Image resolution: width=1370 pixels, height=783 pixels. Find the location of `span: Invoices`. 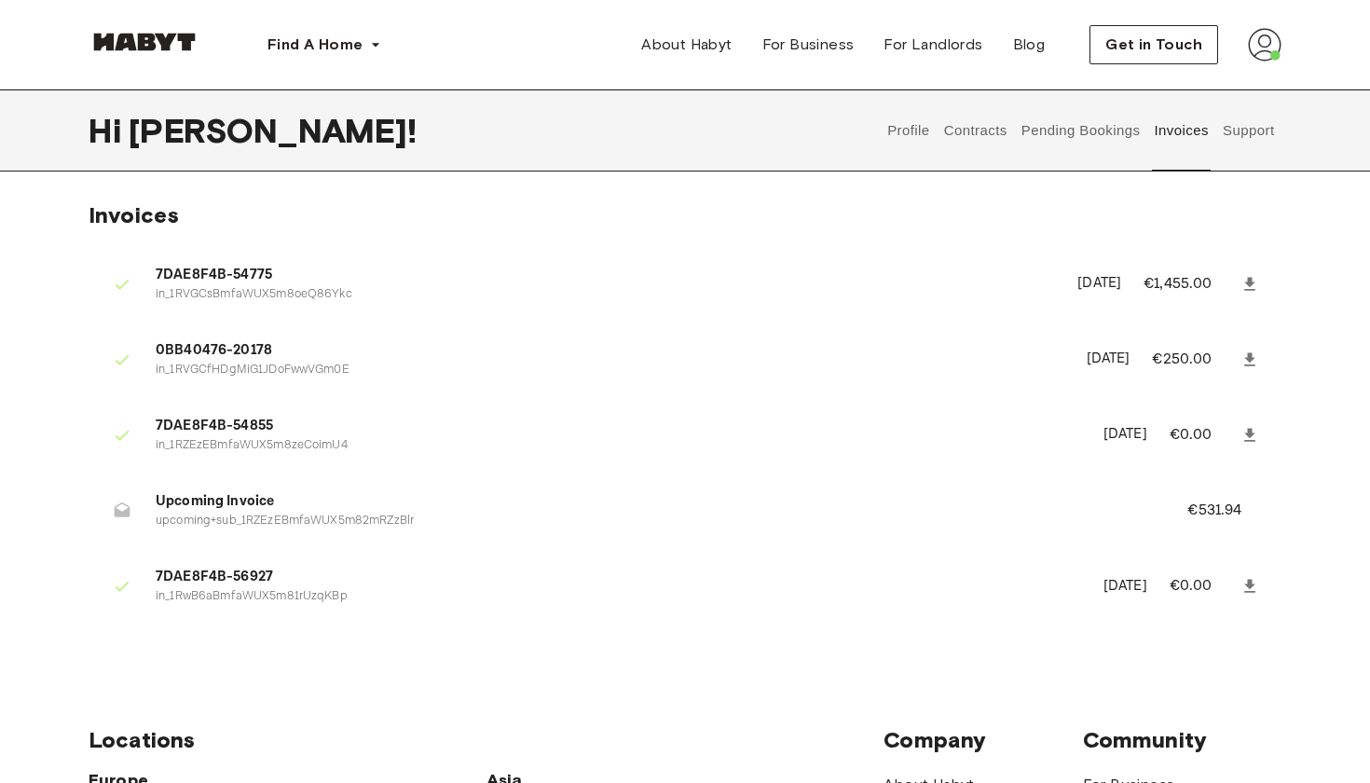

span: Invoices is located at coordinates (133, 214).